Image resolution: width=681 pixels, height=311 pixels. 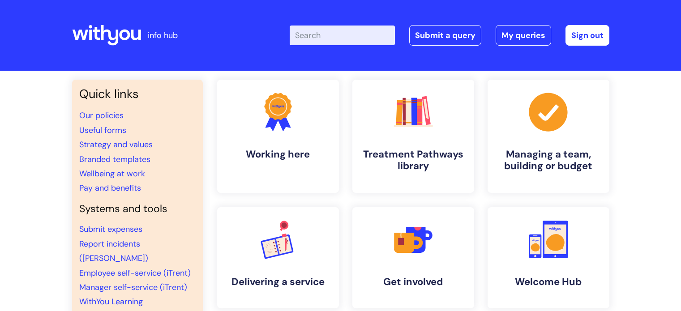 What do you see at coordinates (111, 302) in the screenshot?
I see `a: WithYou Learning` at bounding box center [111, 302].